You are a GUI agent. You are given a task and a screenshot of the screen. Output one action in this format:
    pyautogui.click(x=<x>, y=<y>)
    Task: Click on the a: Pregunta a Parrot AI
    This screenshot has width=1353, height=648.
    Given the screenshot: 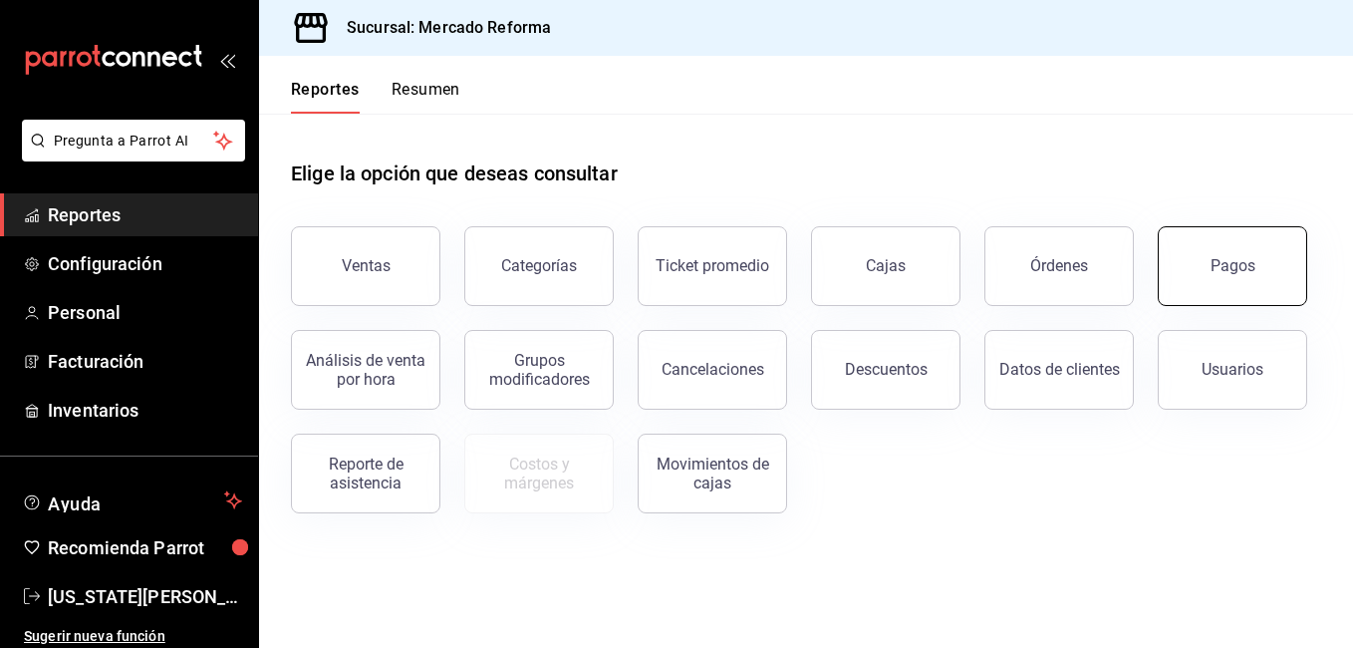 What is the action you would take?
    pyautogui.click(x=130, y=154)
    